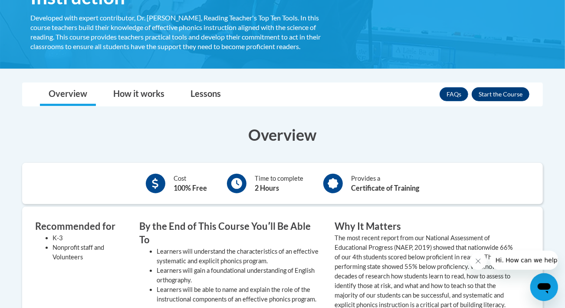  What do you see at coordinates (385, 183) in the screenshot?
I see `div: Provides a` at bounding box center [385, 183].